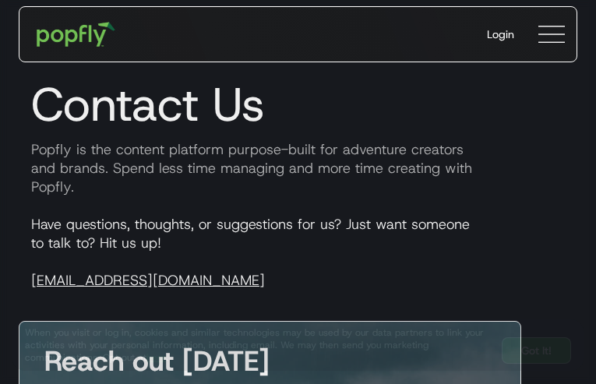  Describe the element at coordinates (298, 252) in the screenshot. I see `p: Have questions, thoughts, or suggestions for us? Just want someone to talk to? Hit us up!` at that location.